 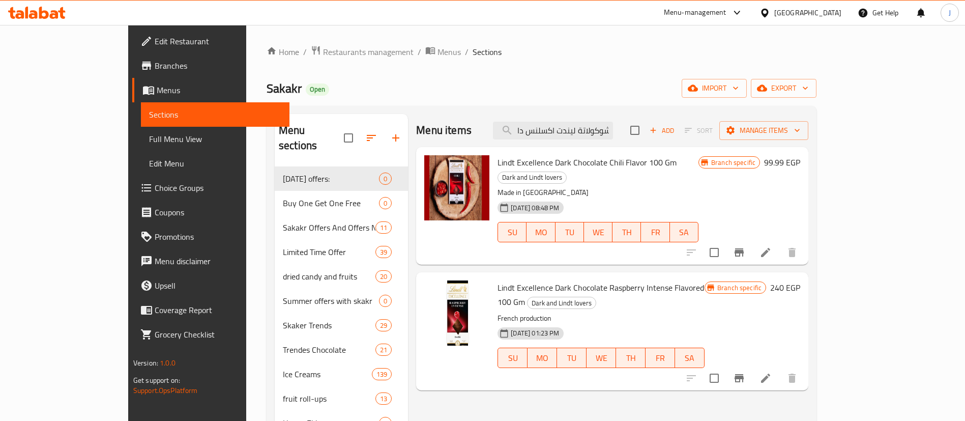 What do you see at coordinates (487, 52) in the screenshot?
I see `span: Sections` at bounding box center [487, 52].